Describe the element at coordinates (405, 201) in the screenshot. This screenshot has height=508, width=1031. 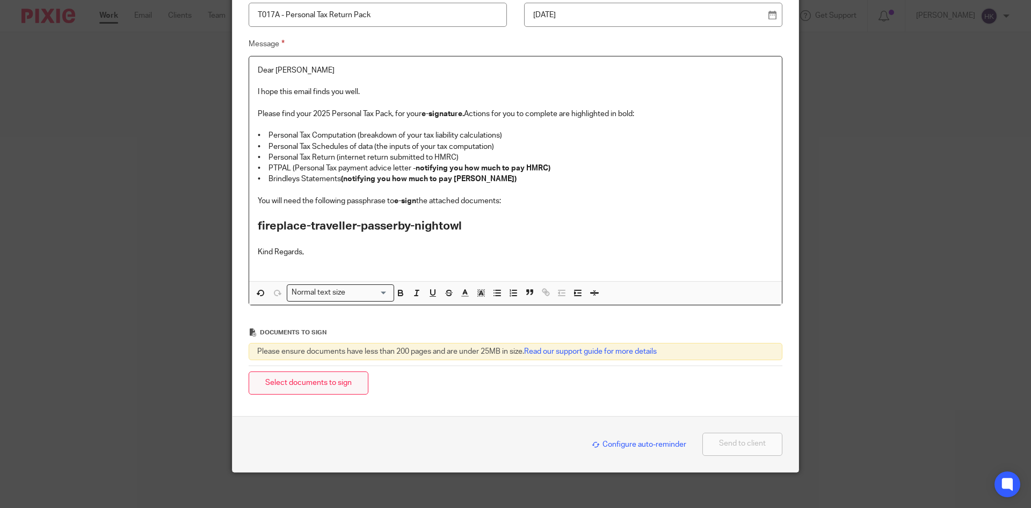
I see `strong: e-sign` at that location.